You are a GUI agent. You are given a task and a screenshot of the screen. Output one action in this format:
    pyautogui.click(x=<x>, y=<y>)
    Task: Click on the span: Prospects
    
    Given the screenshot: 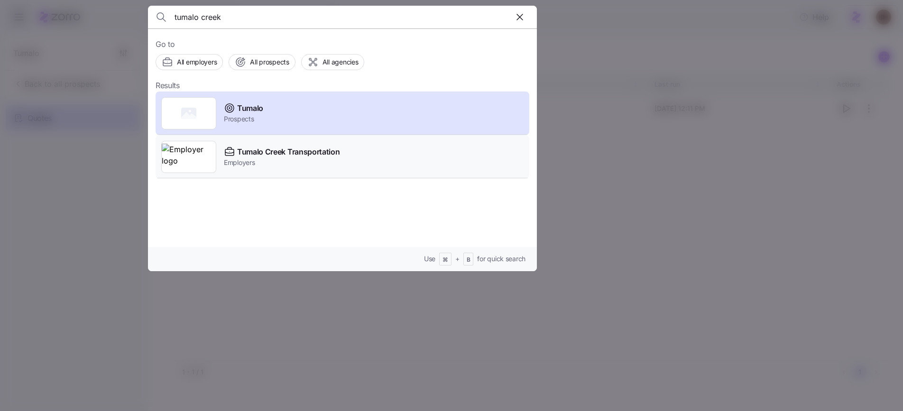 What is the action you would take?
    pyautogui.click(x=243, y=119)
    